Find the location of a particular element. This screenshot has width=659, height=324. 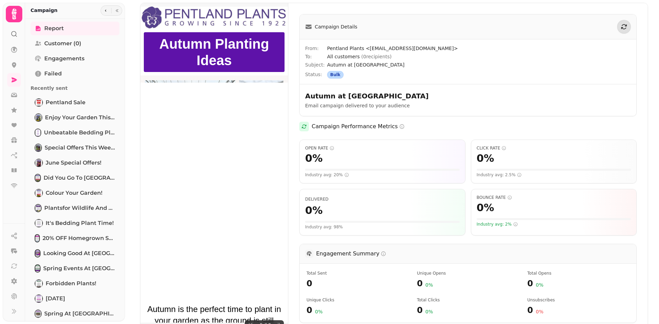

img: Pentland Sale is located at coordinates (39, 103).